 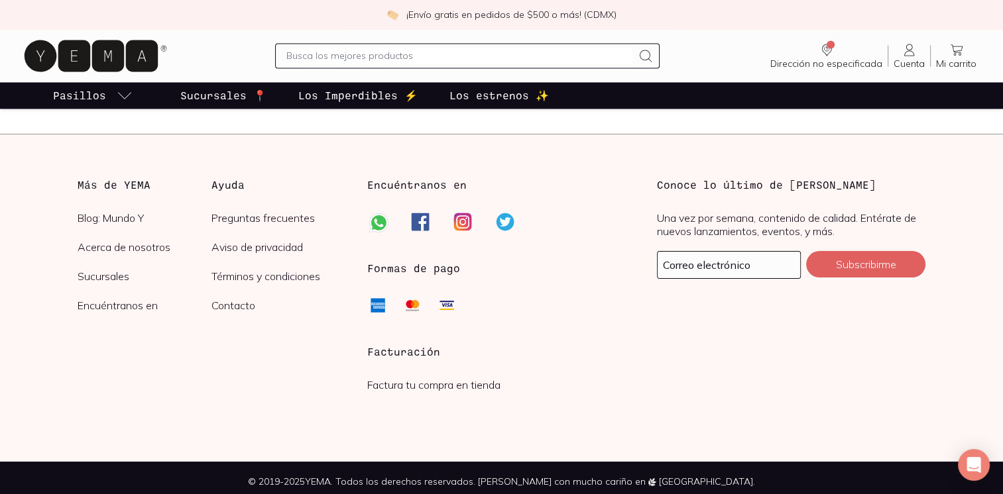 What do you see at coordinates (728, 265) in the screenshot?
I see `input: mimail@gmail.com` at bounding box center [728, 265].